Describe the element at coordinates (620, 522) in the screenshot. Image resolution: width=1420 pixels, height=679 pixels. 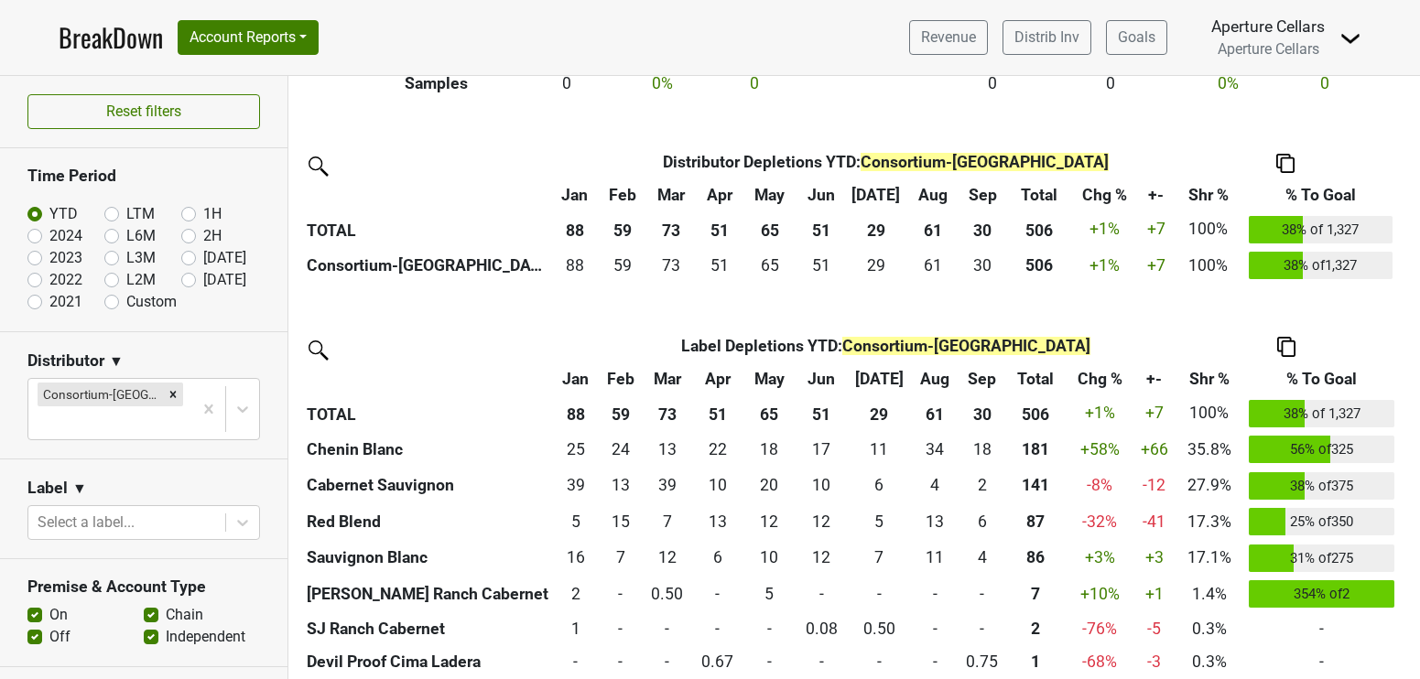
I see `div: 15` at that location.